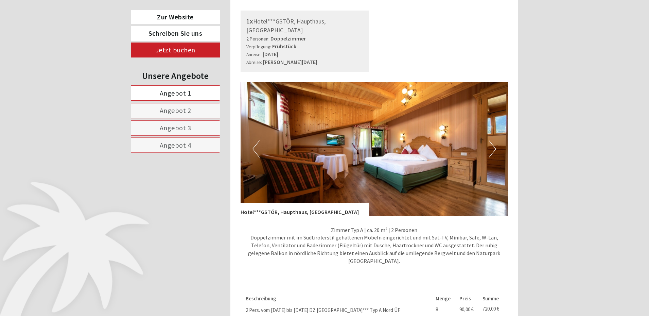 This screenshot has width=649, height=316. What do you see at coordinates (284, 46) in the screenshot?
I see `b: Frühstück` at bounding box center [284, 46].